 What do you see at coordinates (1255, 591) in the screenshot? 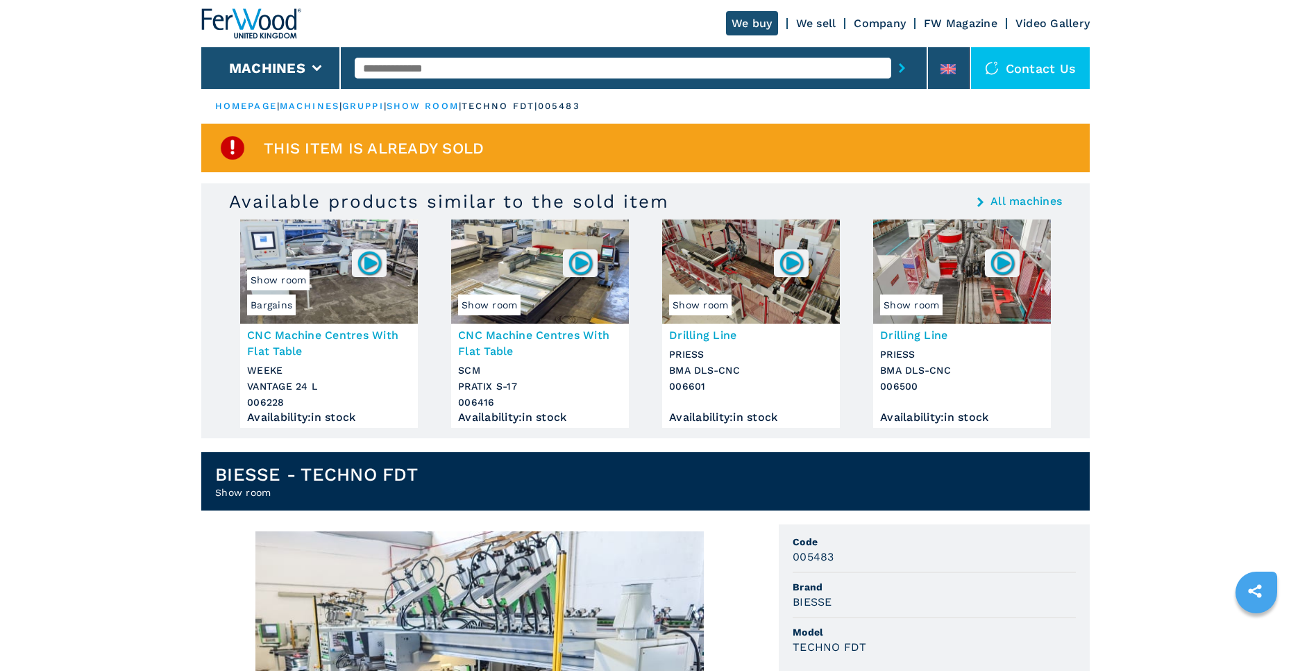
I see `a: sharethis` at bounding box center [1255, 591].